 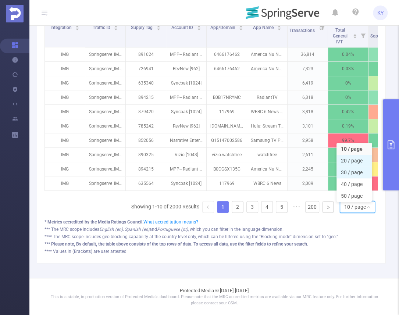 I want to click on p: vizio.watchfree, so click(x=227, y=155).